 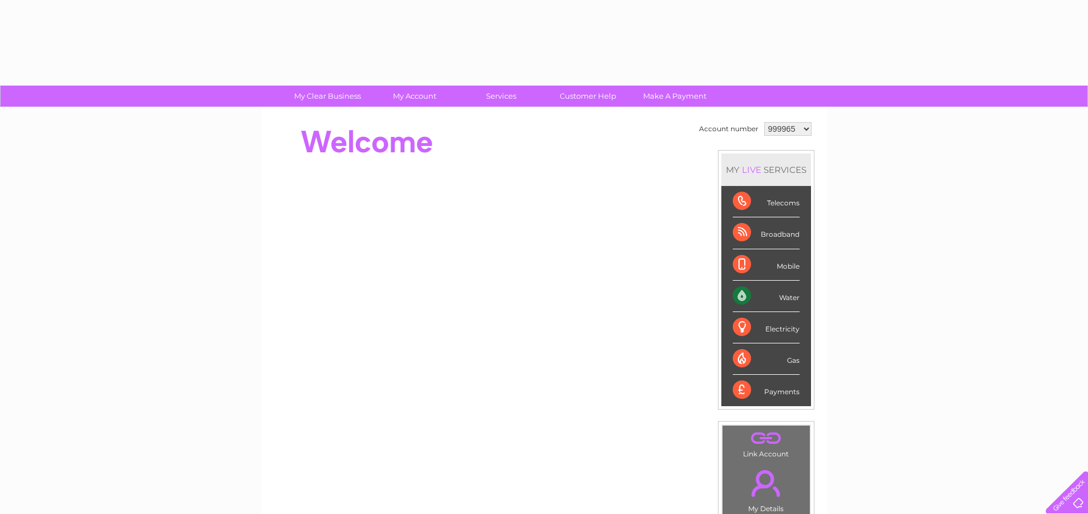 What do you see at coordinates (766, 170) in the screenshot?
I see `div: MY SERVICES` at bounding box center [766, 170].